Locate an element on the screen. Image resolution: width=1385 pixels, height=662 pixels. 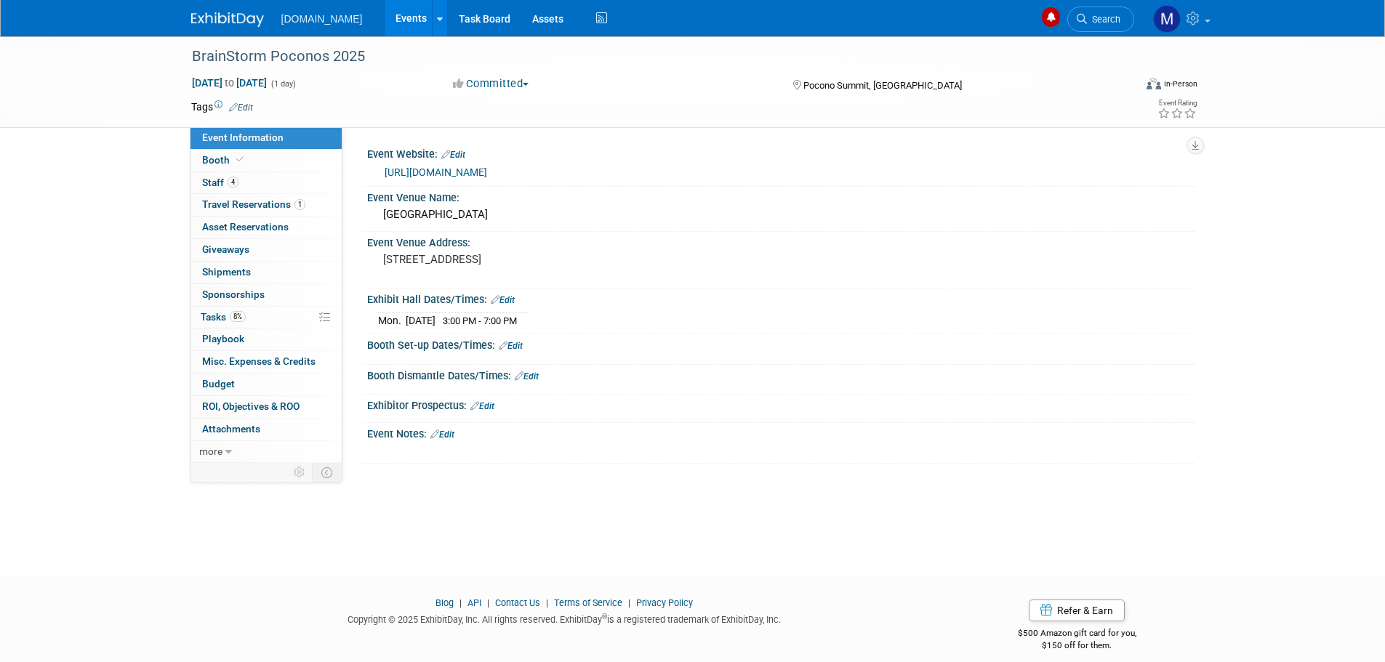
span: Travel Reservations is located at coordinates (254, 204).